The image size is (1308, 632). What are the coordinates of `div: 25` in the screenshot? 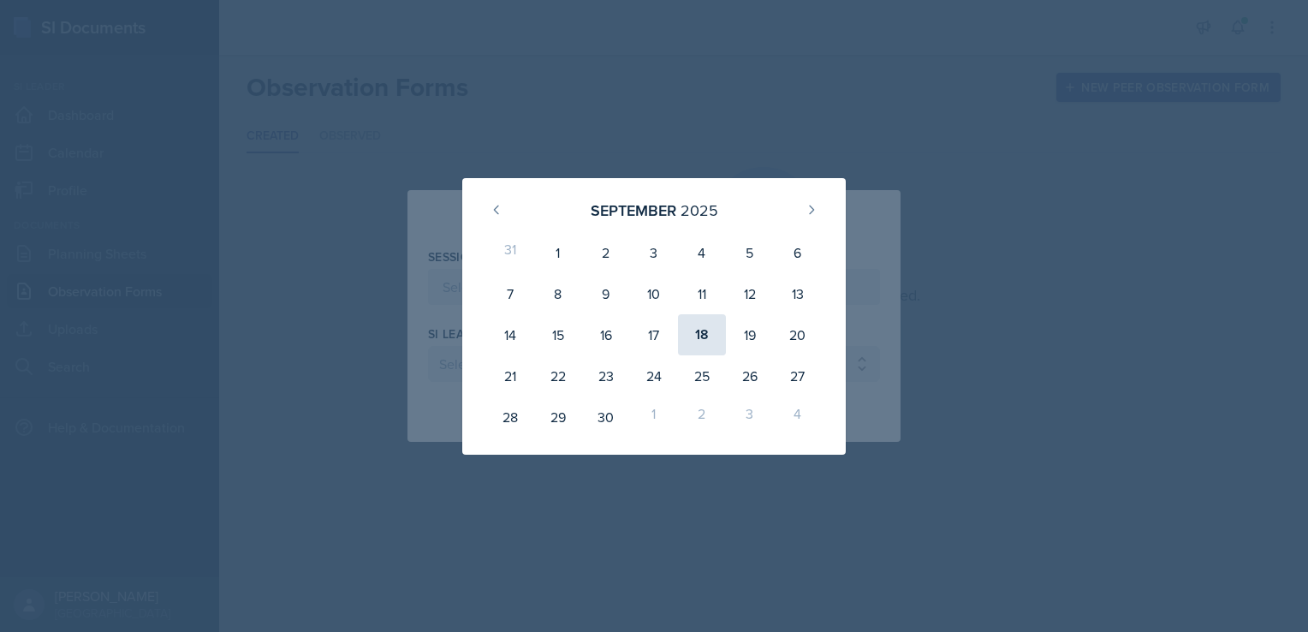 It's located at (702, 376).